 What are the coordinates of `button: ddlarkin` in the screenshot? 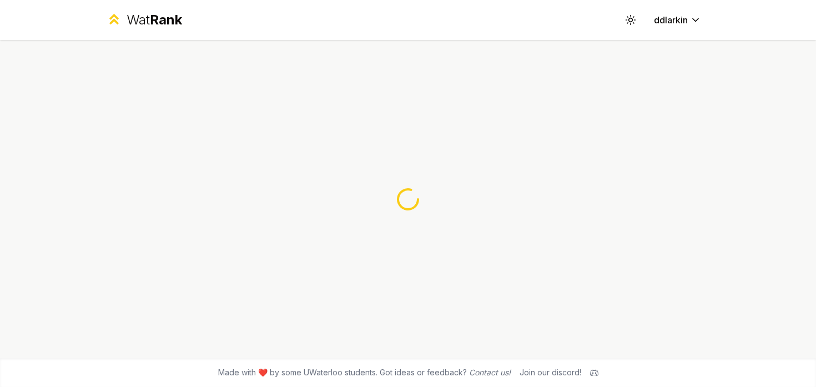 It's located at (677, 20).